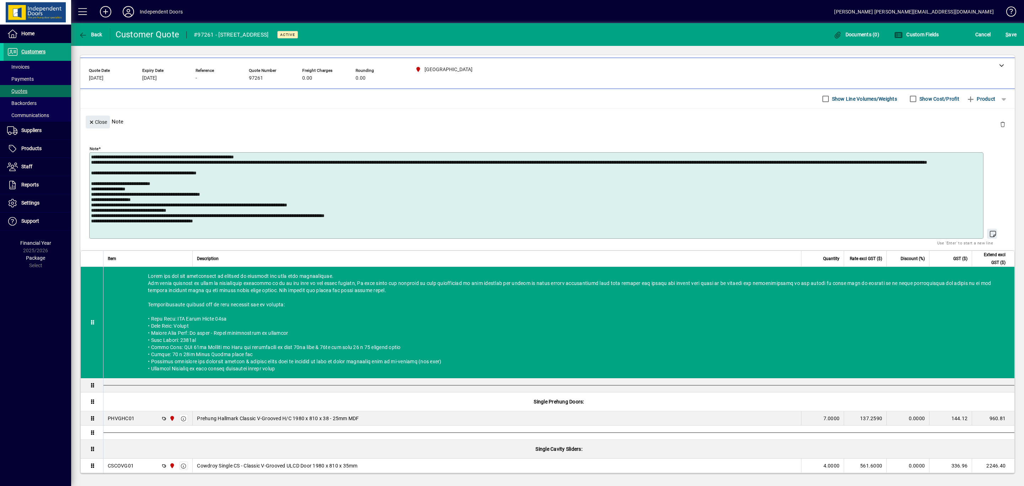 This screenshot has width=1024, height=486. What do you see at coordinates (121, 466) in the screenshot?
I see `div: CSCOVG01` at bounding box center [121, 466].